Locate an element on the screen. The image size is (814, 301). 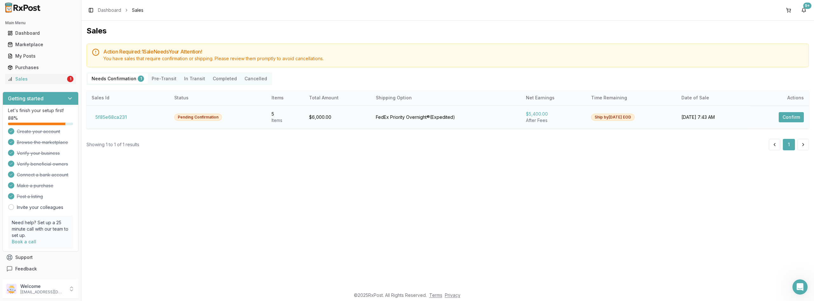
p: Welcome is located at coordinates (42, 286).